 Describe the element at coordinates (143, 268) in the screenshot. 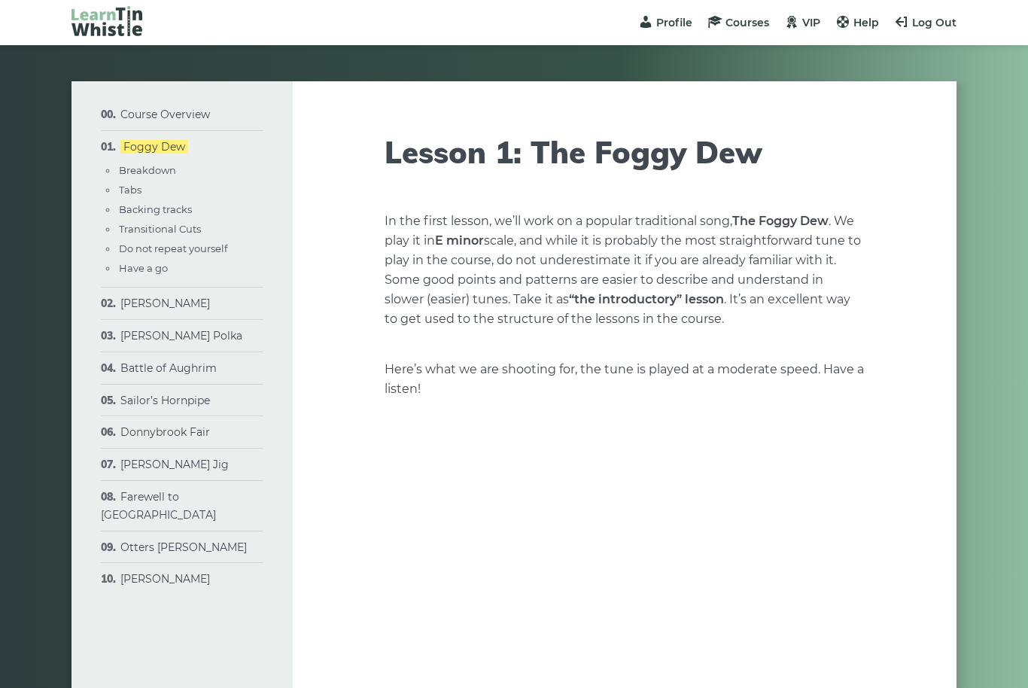

I see `a: Have a go` at that location.